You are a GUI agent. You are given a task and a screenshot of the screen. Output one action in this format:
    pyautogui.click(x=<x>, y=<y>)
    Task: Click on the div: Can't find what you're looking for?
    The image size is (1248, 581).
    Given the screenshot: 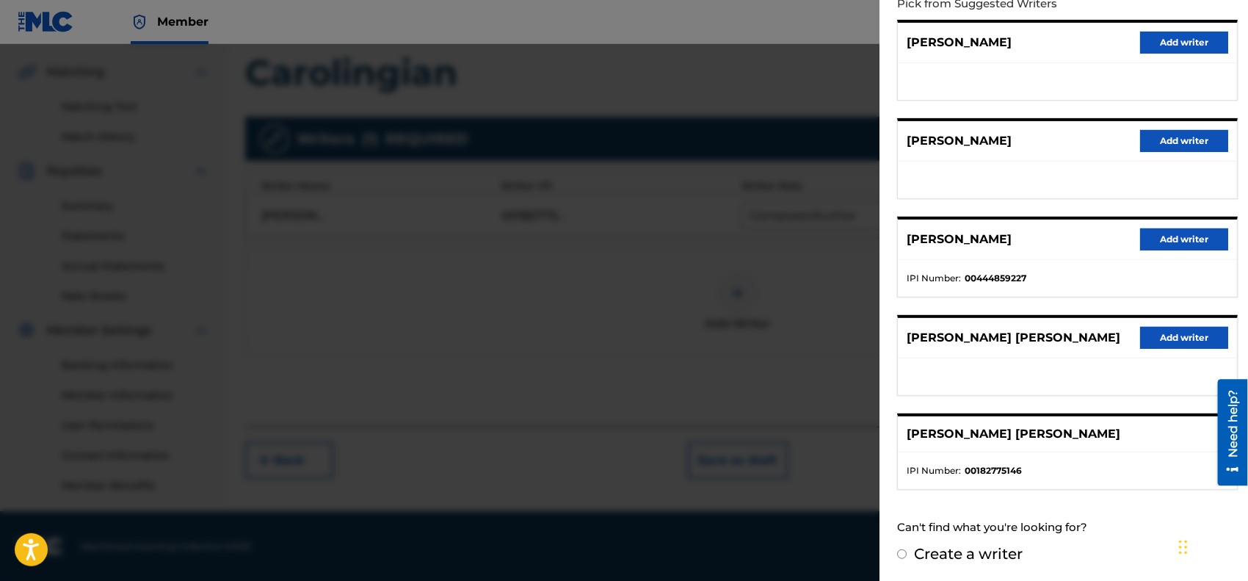 What is the action you would take?
    pyautogui.click(x=1067, y=527)
    